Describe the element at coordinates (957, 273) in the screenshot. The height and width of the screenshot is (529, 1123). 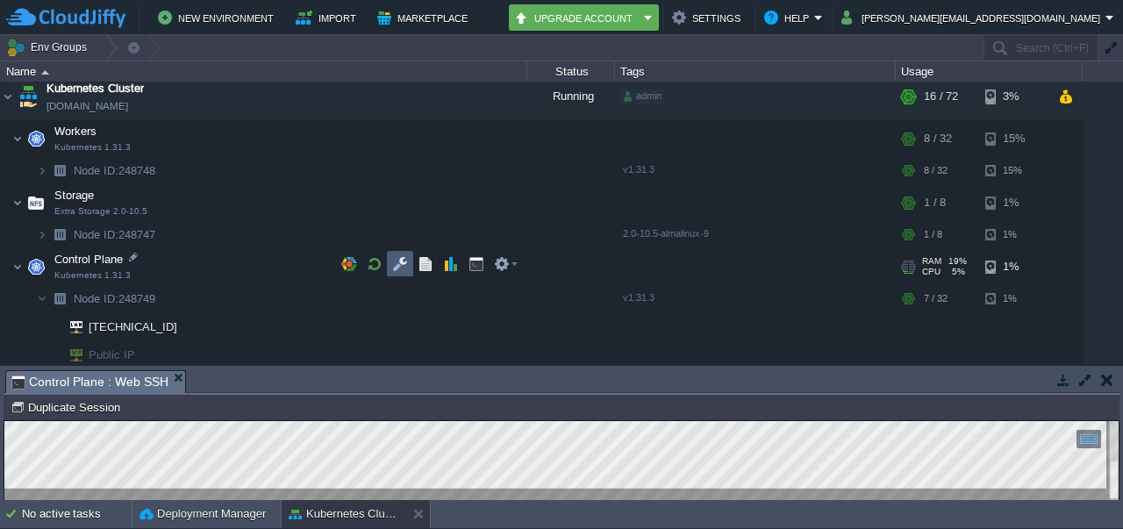
I see `span: 5%` at that location.